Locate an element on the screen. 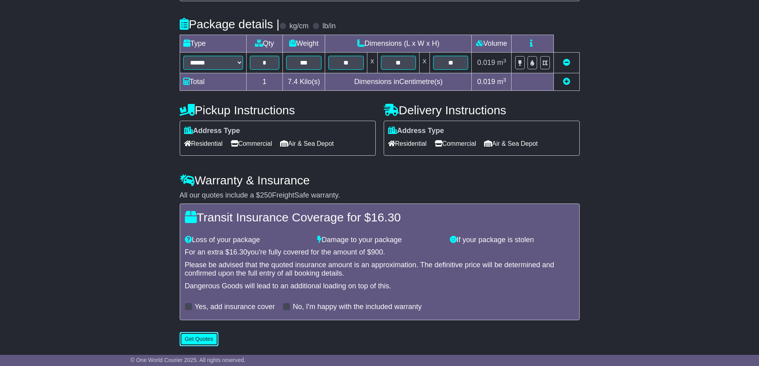 This screenshot has height=366, width=759. button: Get Quotes is located at coordinates (199, 339).